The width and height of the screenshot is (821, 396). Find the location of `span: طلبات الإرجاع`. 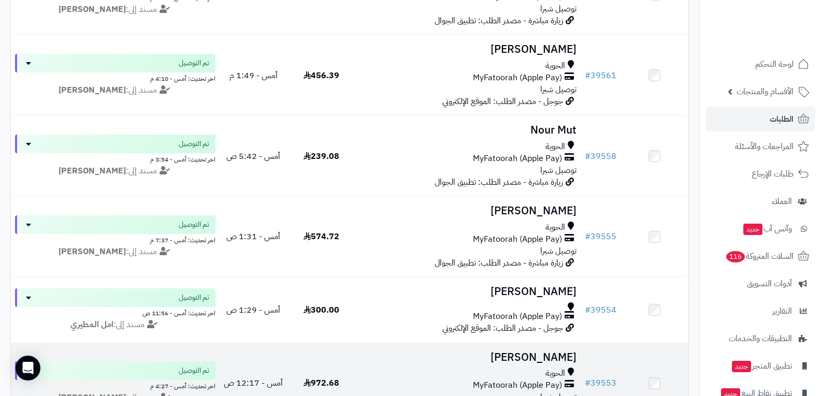

span: طلبات الإرجاع is located at coordinates (773, 174).